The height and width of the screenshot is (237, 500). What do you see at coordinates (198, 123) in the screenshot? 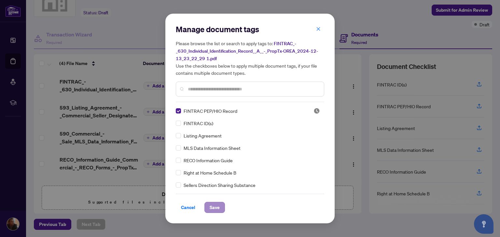
I see `span: FINTRAC ID(s)` at bounding box center [198, 123].